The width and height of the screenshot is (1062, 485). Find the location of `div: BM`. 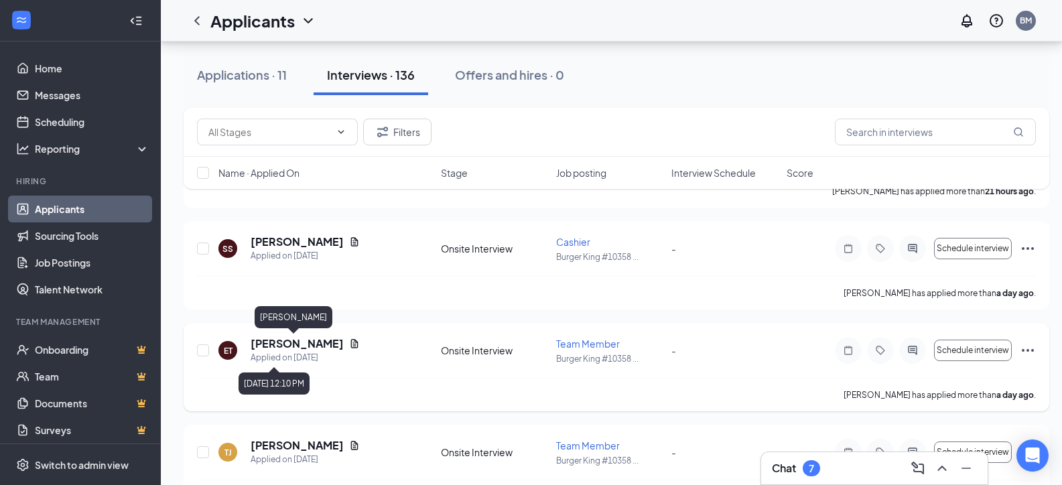

div: BM is located at coordinates (1026, 20).